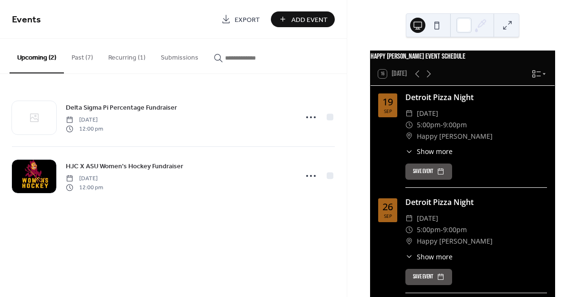 The height and width of the screenshot is (297, 578). Describe the element at coordinates (26, 20) in the screenshot. I see `span: Events` at that location.